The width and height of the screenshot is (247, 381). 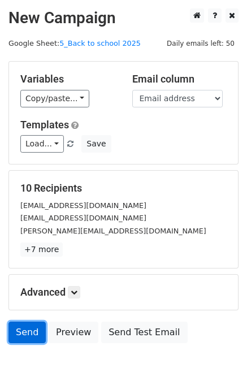 What do you see at coordinates (219, 354) in the screenshot?
I see `div: Widget chat` at bounding box center [219, 354].